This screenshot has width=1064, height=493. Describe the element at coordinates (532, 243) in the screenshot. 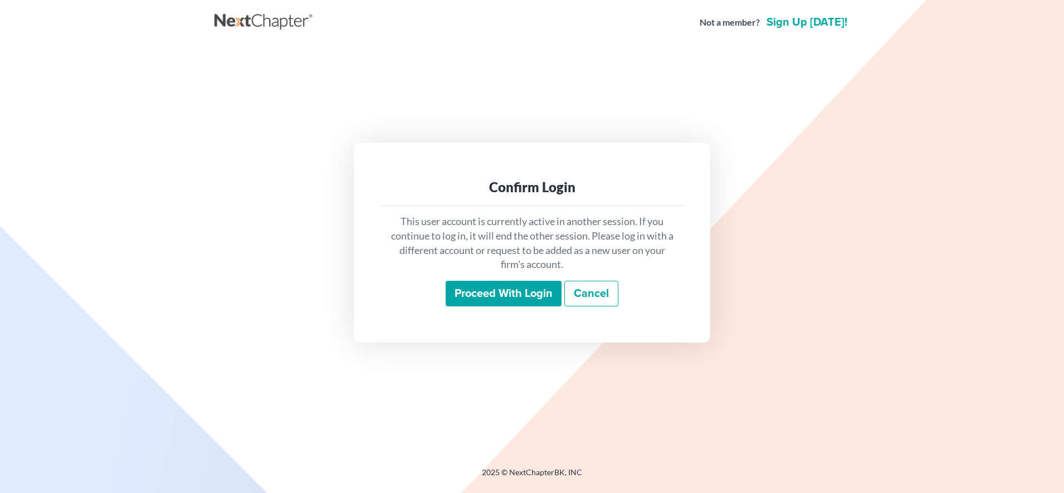

I see `p: This user account is currently active in another session. If you continue to log in, it will end ...` at that location.